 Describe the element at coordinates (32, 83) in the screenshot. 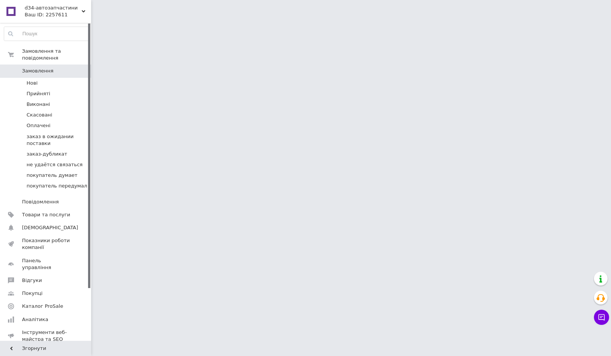

I see `span: Нові` at that location.